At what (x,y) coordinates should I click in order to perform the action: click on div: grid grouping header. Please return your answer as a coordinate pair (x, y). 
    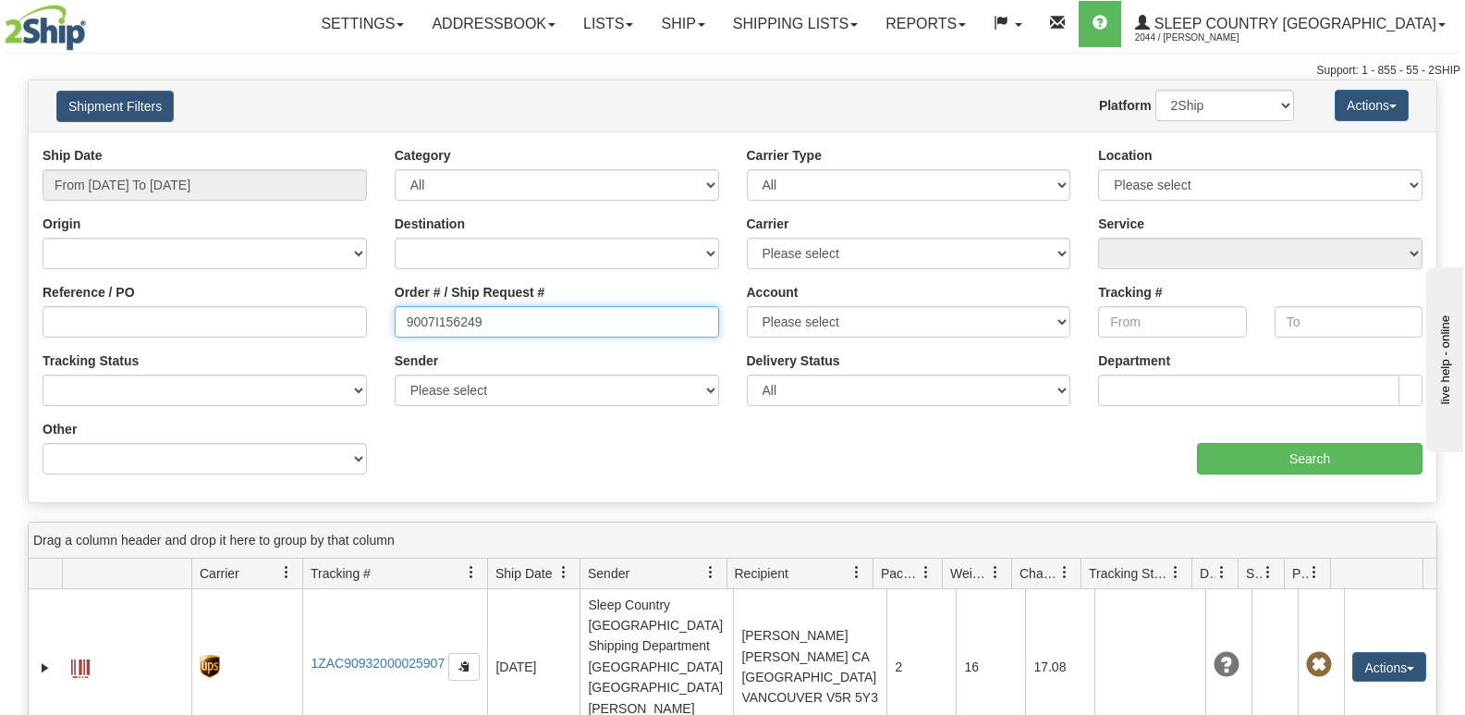
    Looking at the image, I should click on (732, 540).